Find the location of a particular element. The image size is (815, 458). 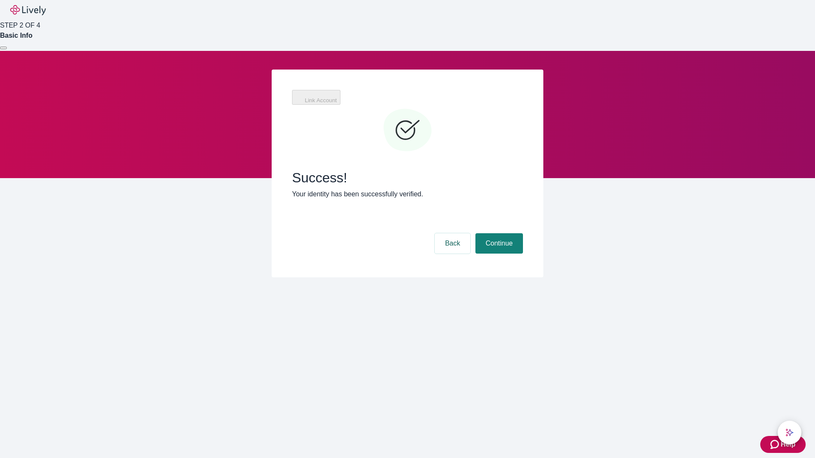

button: chat is located at coordinates (789, 433).